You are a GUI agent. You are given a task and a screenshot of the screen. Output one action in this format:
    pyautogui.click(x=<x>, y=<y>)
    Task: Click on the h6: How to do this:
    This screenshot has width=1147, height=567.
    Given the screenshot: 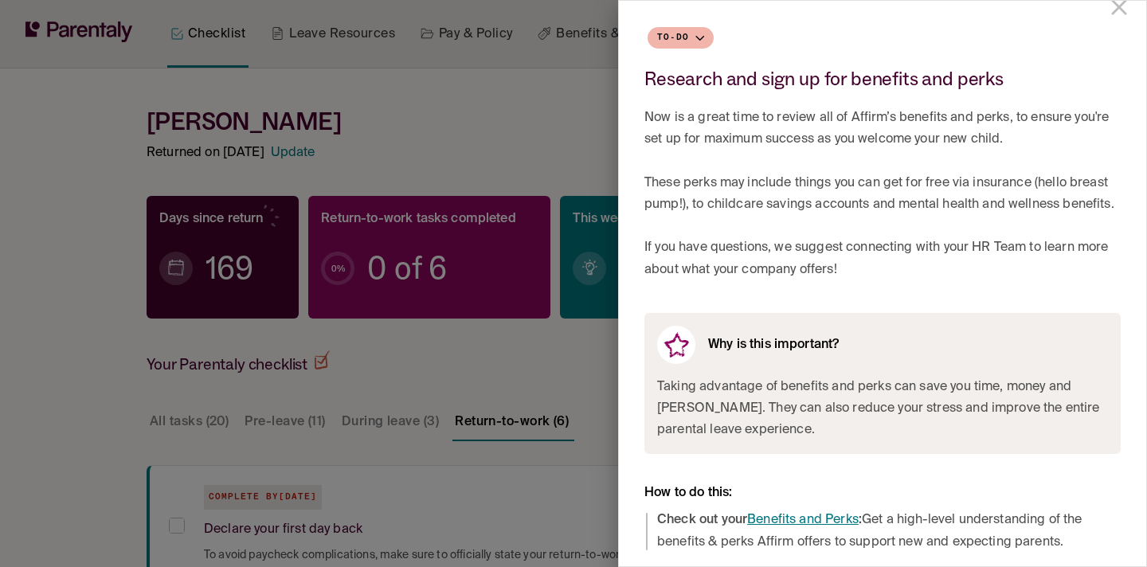 What is the action you would take?
    pyautogui.click(x=882, y=493)
    